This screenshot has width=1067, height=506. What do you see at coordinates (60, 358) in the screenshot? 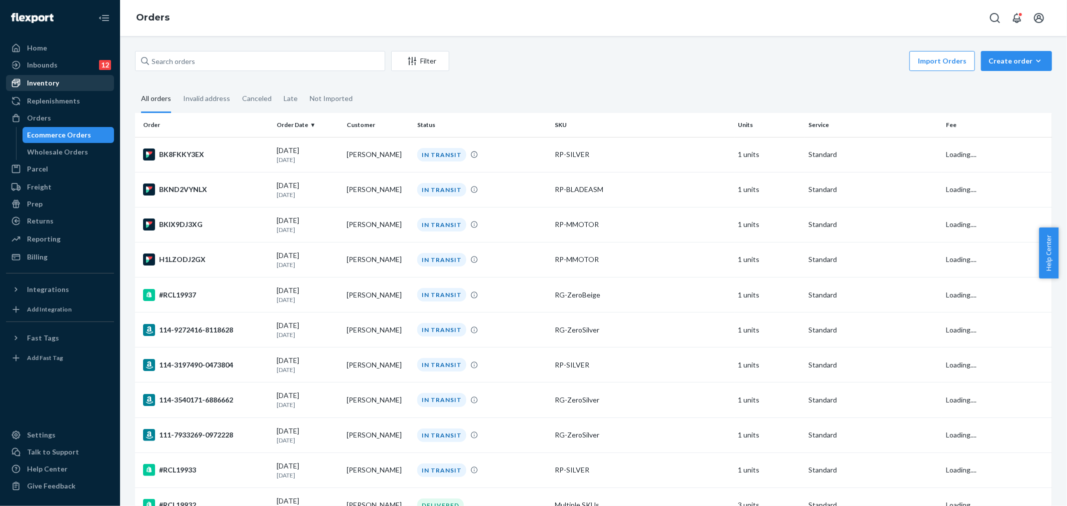
I see `a: Add Fast Tag` at bounding box center [60, 358].